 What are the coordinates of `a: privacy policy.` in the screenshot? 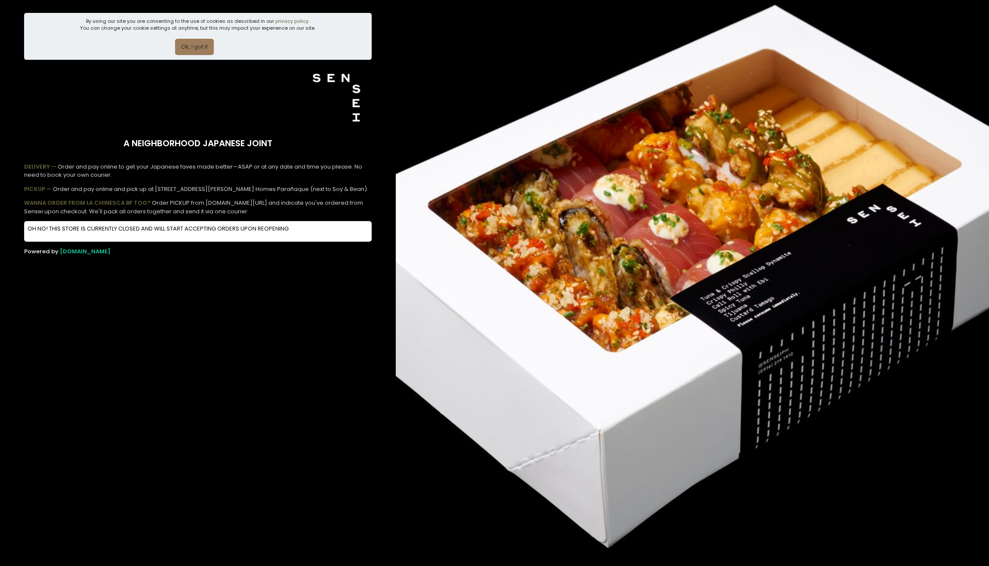 It's located at (292, 21).